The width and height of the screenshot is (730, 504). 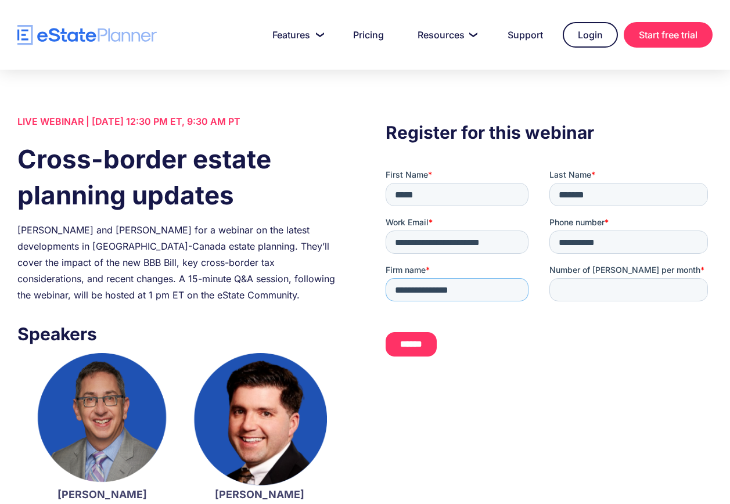 What do you see at coordinates (668, 35) in the screenshot?
I see `a: Start free trial` at bounding box center [668, 35].